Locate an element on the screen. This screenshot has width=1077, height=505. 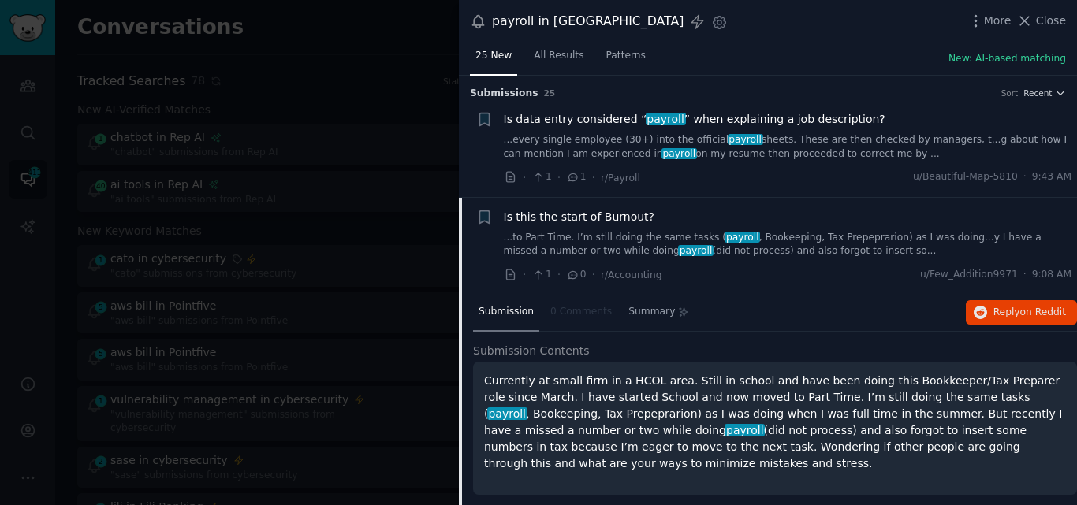
span: Close is located at coordinates (1051, 20).